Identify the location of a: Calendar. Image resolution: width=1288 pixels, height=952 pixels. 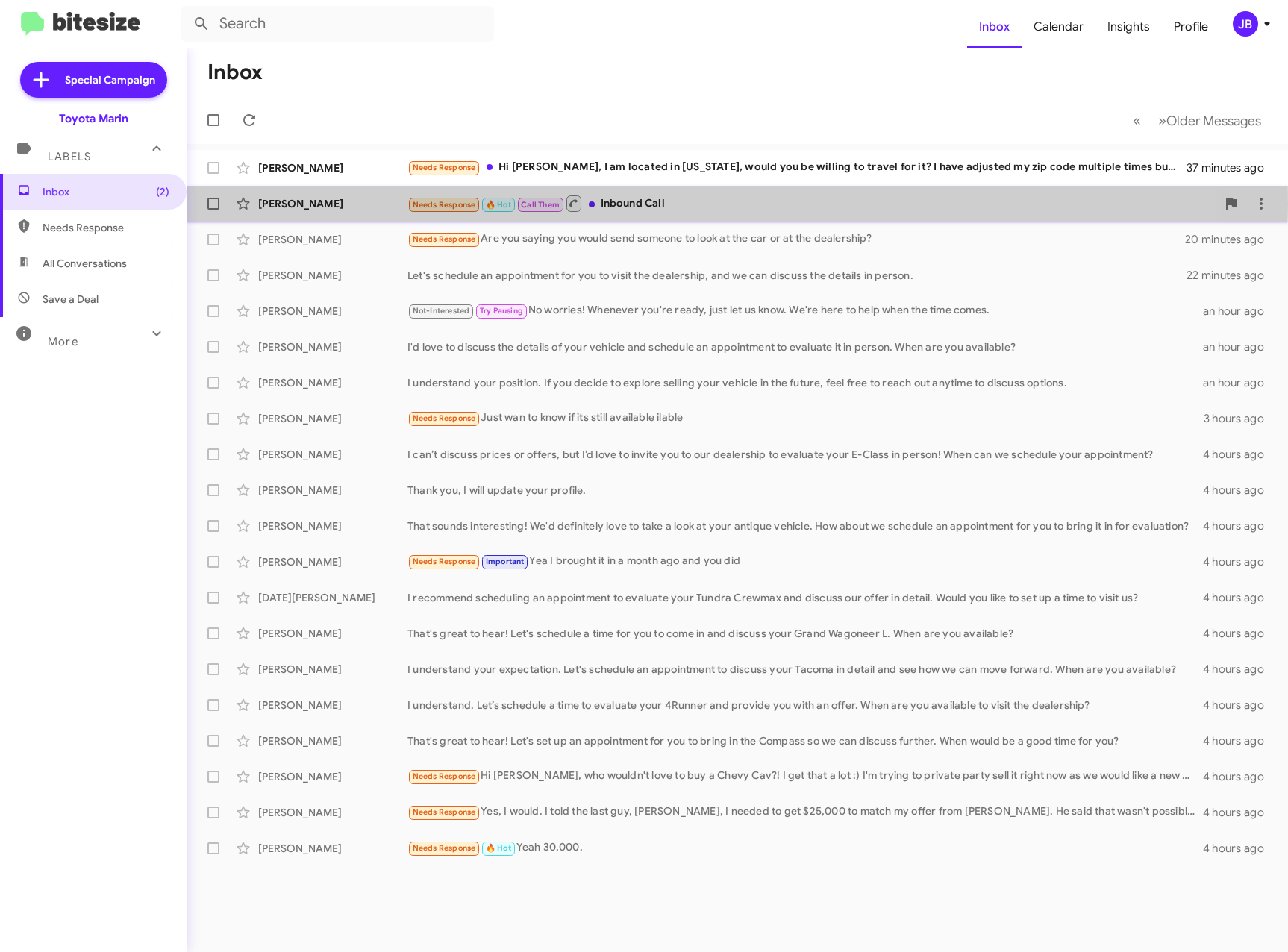
(1058, 27).